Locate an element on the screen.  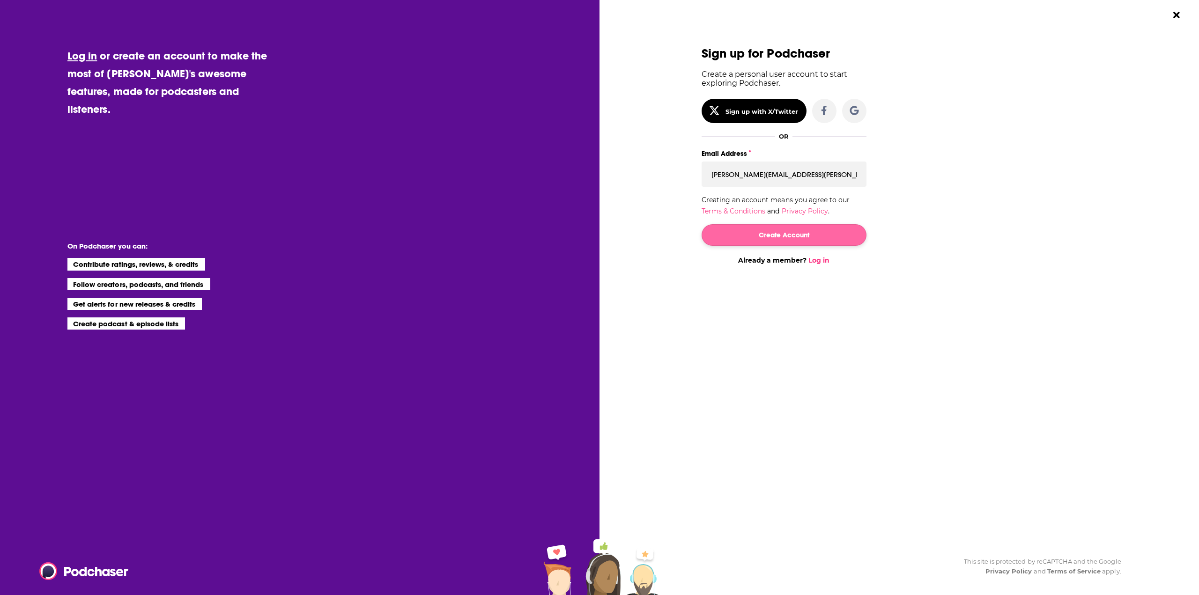
div: OR is located at coordinates (784, 136).